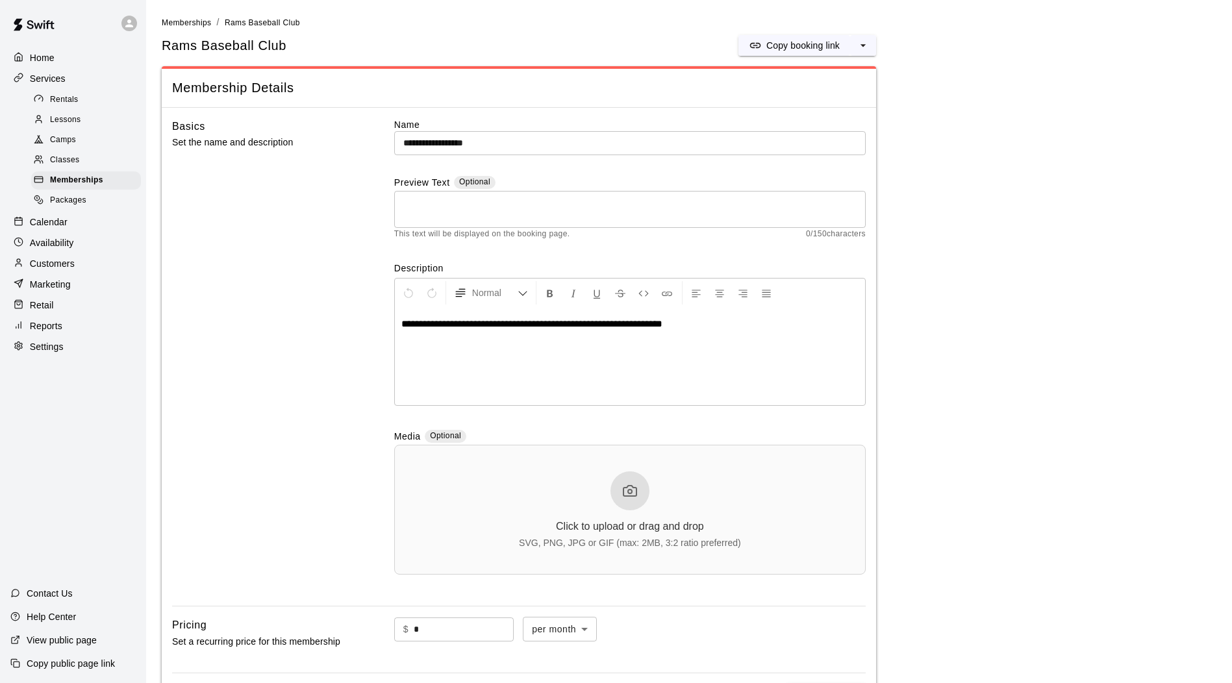  What do you see at coordinates (73, 264) in the screenshot?
I see `a: Customers` at bounding box center [73, 264].